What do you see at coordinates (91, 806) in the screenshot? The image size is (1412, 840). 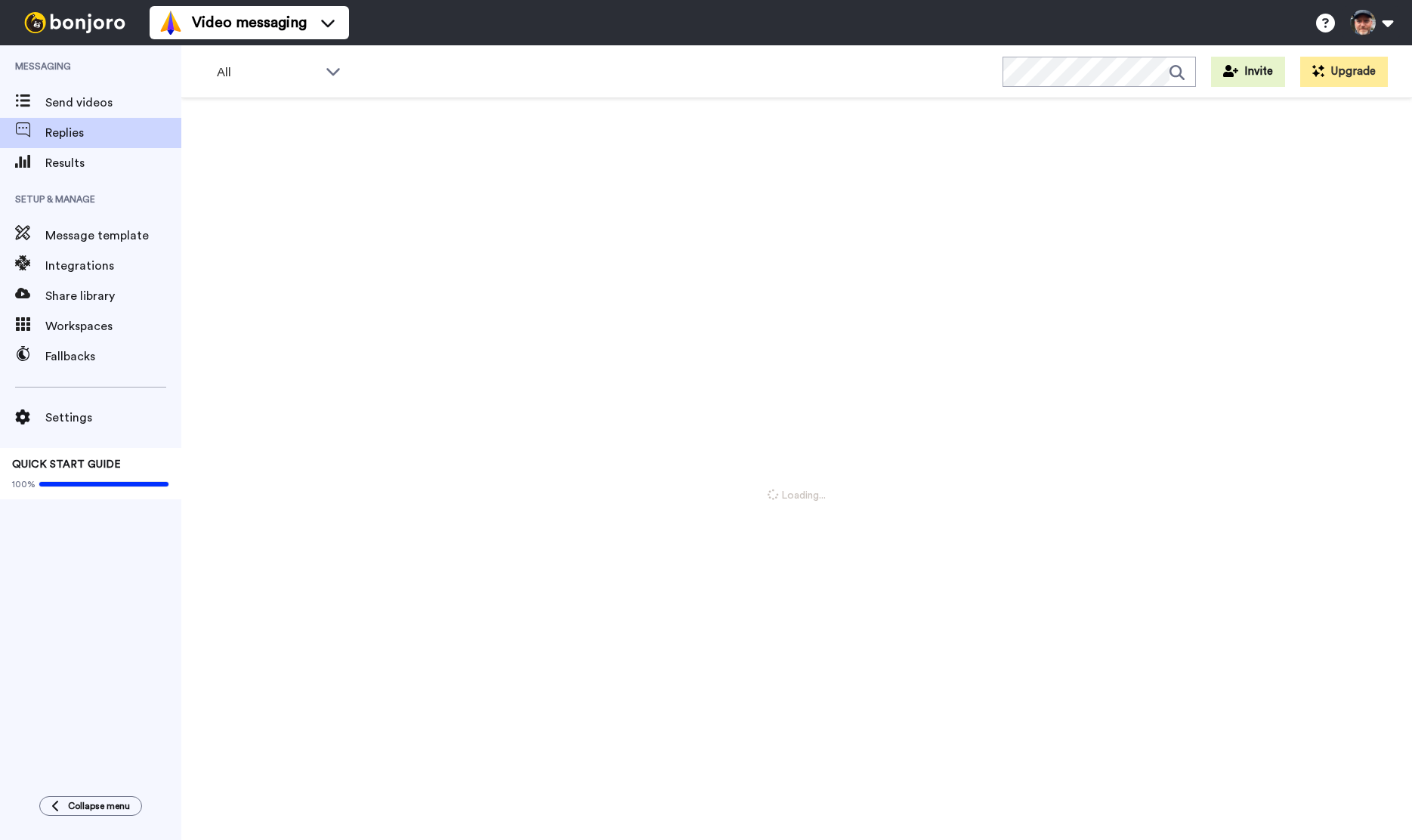 I see `button: Collapse menu` at bounding box center [91, 806].